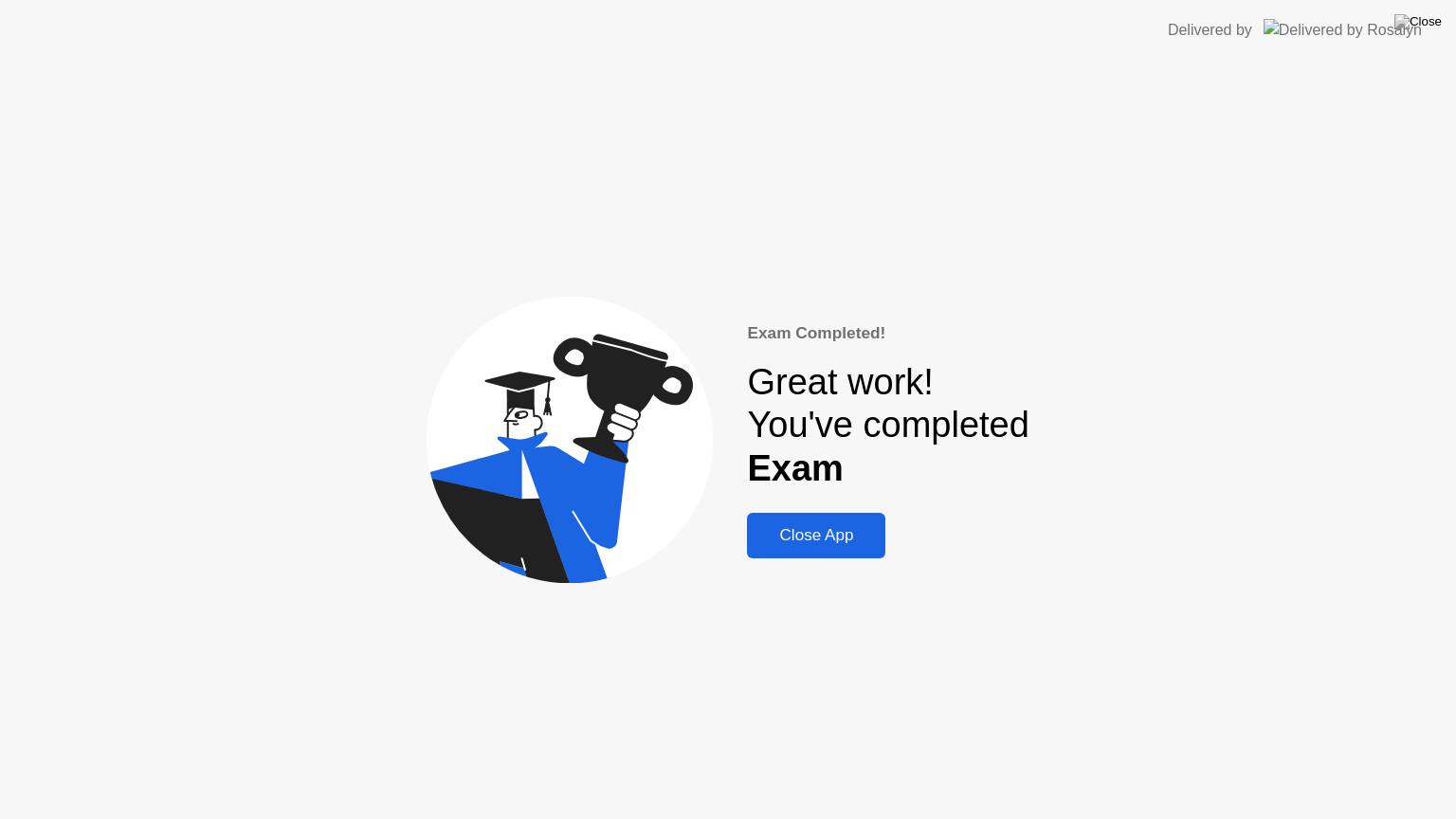  What do you see at coordinates (887, 334) in the screenshot?
I see `div: Exam Completed!` at bounding box center [887, 334].